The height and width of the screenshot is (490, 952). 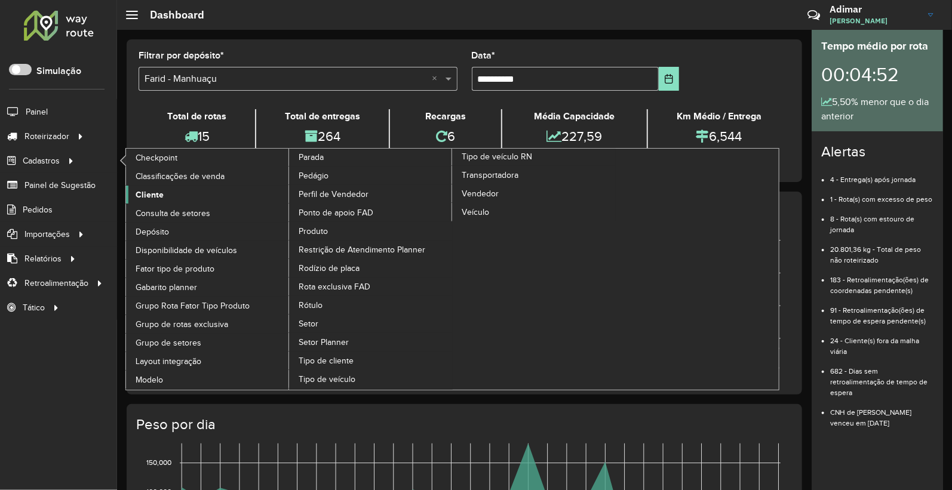 What do you see at coordinates (157, 158) in the screenshot?
I see `span: Checkpoint` at bounding box center [157, 158].